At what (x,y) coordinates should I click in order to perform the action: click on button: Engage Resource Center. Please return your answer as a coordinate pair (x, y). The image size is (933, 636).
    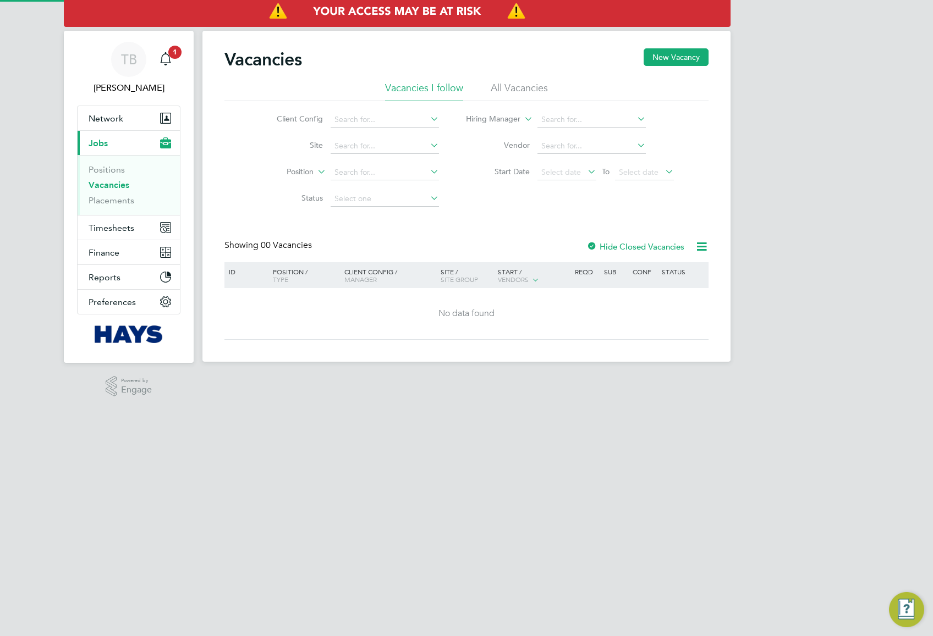
    Looking at the image, I should click on (906, 610).